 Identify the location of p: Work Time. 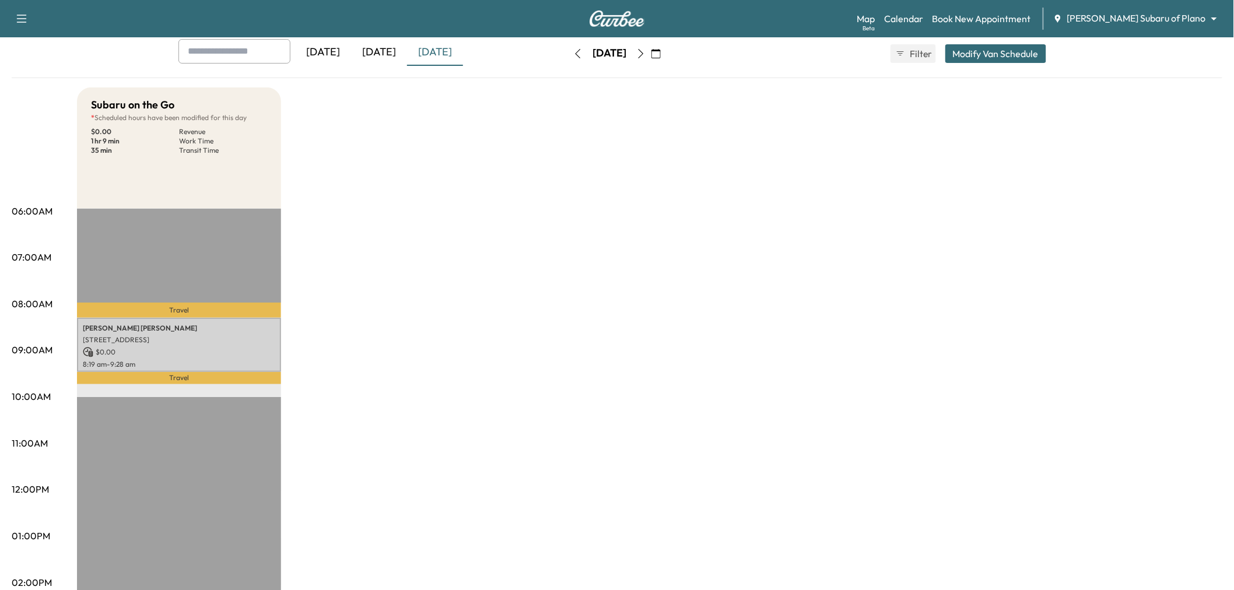
(223, 141).